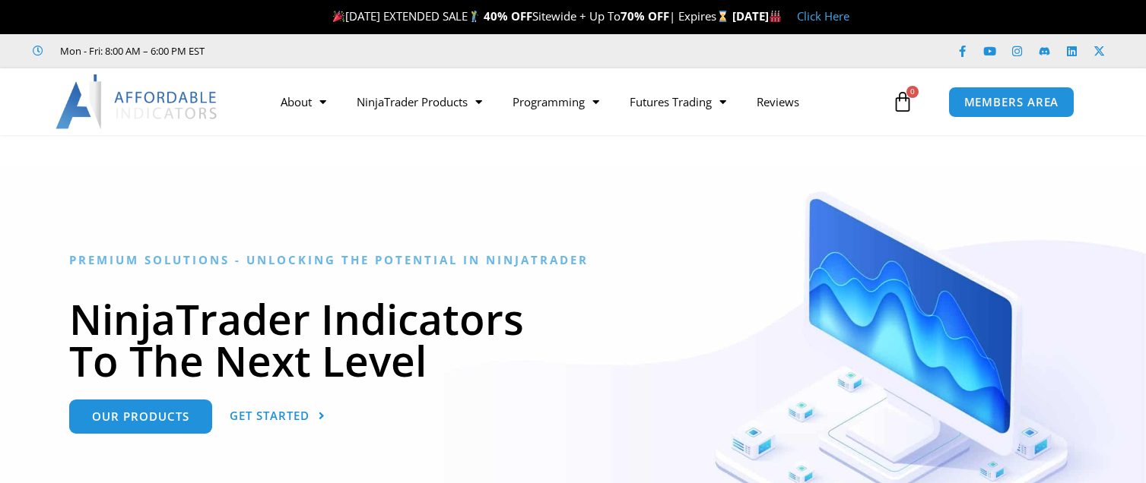 This screenshot has height=483, width=1146. I want to click on nav: Menu, so click(577, 102).